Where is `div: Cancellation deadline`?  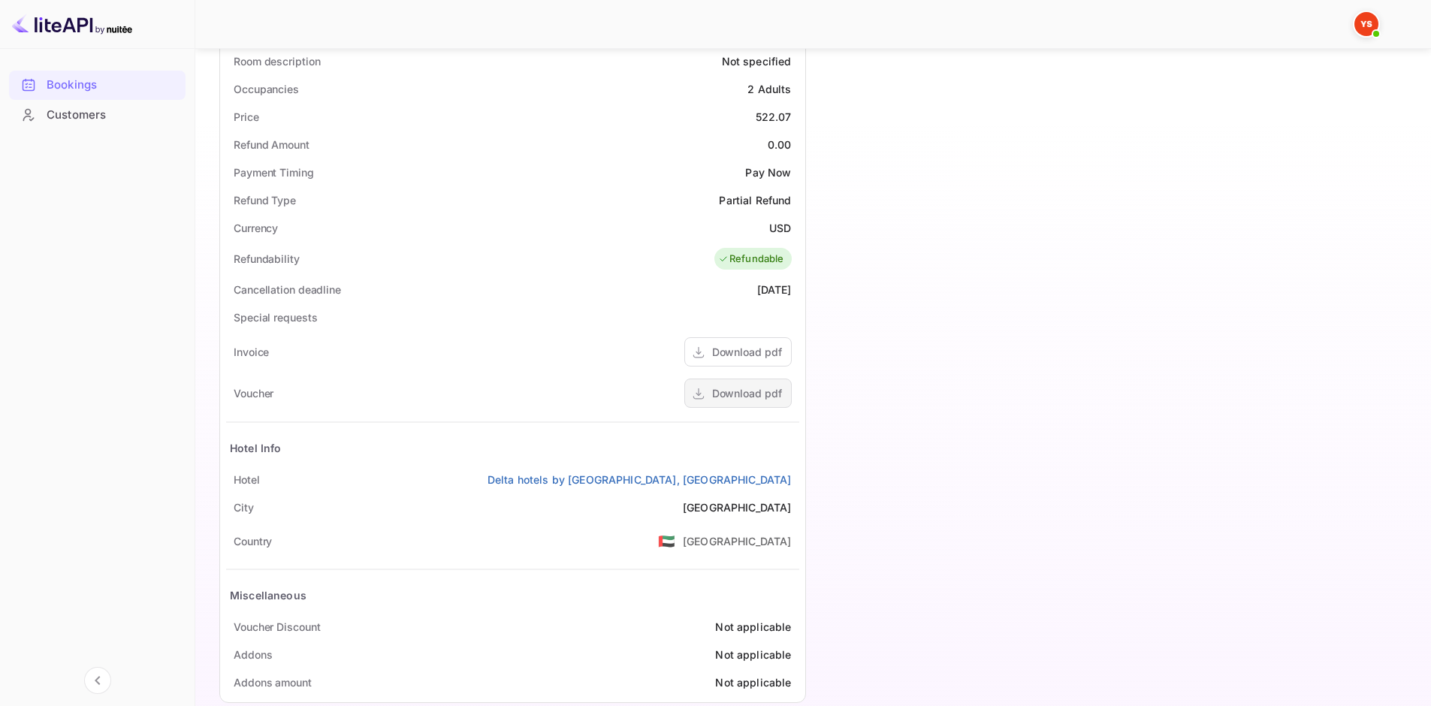
div: Cancellation deadline is located at coordinates (287, 289).